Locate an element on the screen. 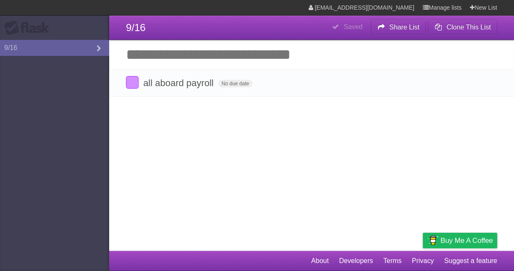  a: Privacy is located at coordinates (423, 261).